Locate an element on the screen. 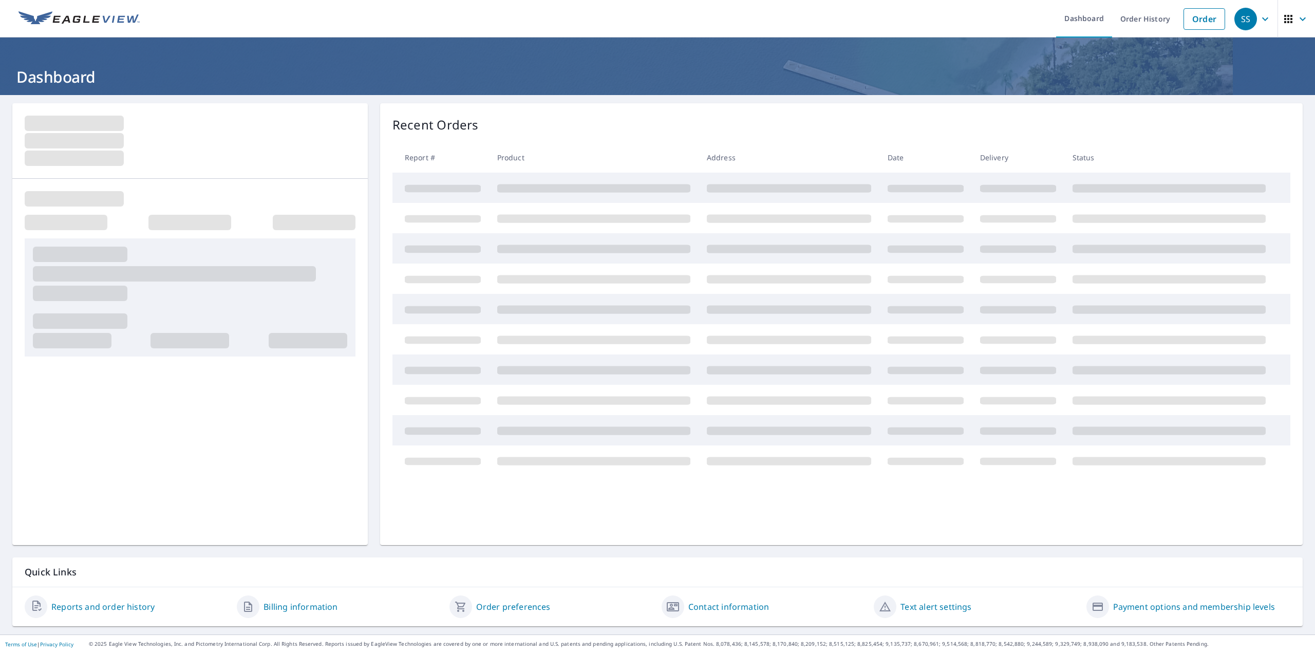  a: Contact information is located at coordinates (729, 607).